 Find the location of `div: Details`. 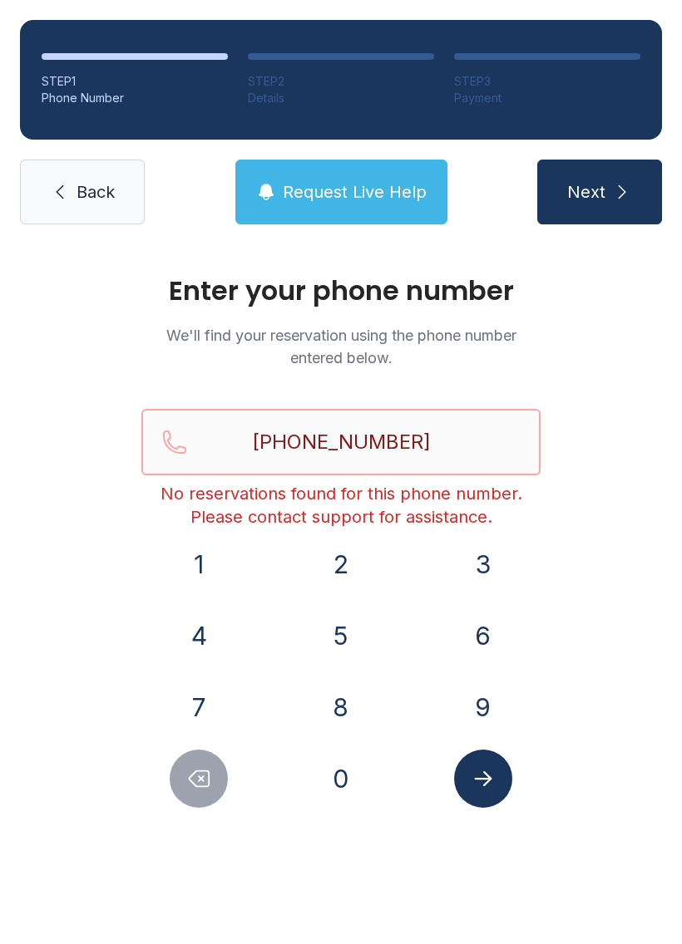

div: Details is located at coordinates (341, 98).